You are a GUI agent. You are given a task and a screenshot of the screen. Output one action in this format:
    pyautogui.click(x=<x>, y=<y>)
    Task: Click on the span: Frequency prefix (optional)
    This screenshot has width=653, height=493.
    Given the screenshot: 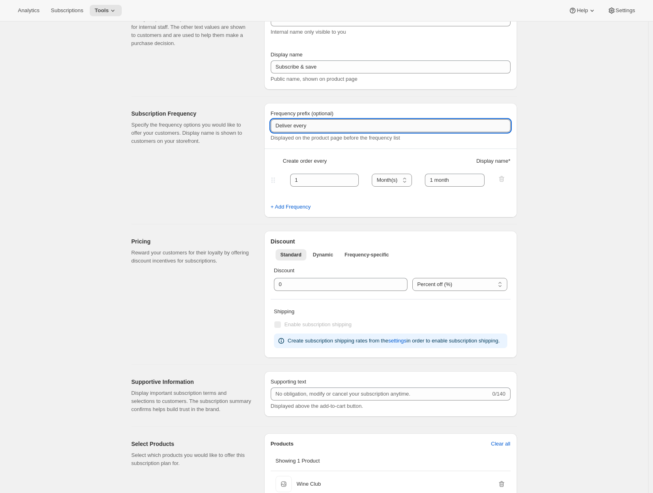 What is the action you would take?
    pyautogui.click(x=302, y=113)
    